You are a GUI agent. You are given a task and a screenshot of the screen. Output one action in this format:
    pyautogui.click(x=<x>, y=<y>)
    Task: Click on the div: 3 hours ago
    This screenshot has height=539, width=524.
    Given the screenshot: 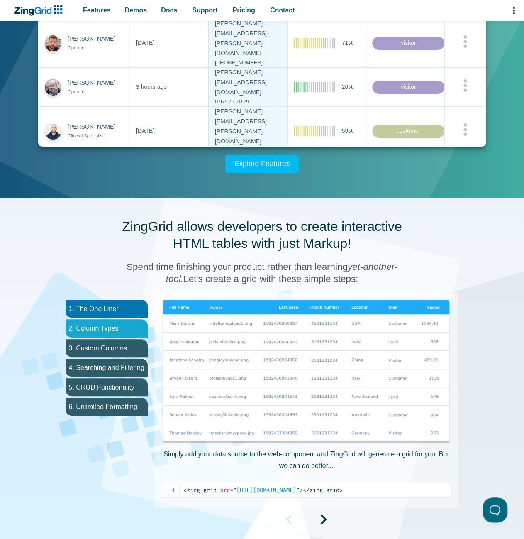 What is the action you would take?
    pyautogui.click(x=152, y=87)
    